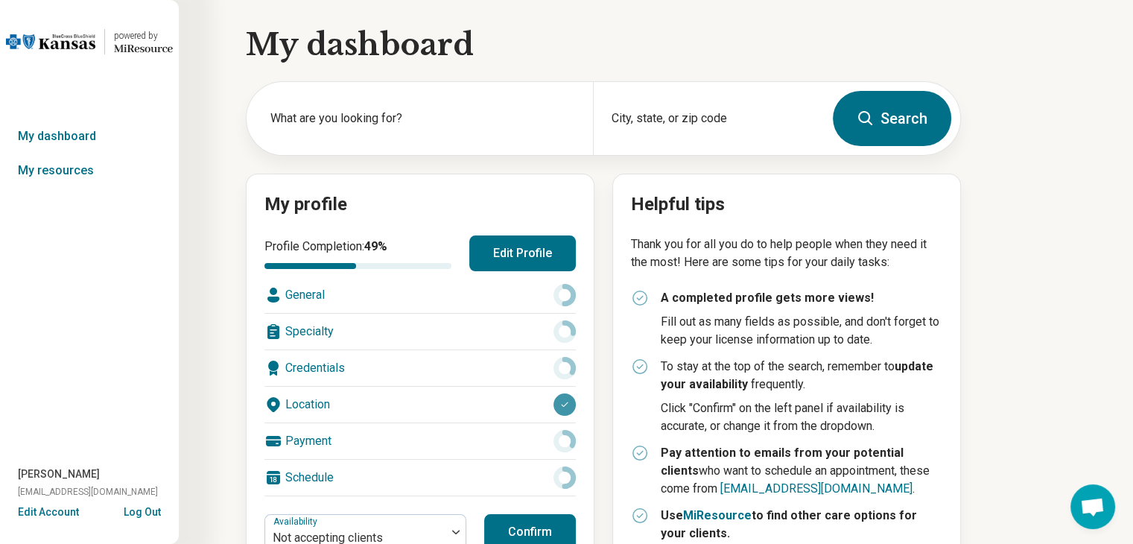 This screenshot has width=1133, height=544. I want to click on div: General, so click(420, 295).